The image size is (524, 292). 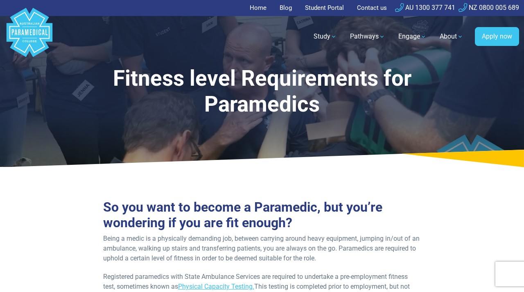 I want to click on a: Study, so click(x=325, y=36).